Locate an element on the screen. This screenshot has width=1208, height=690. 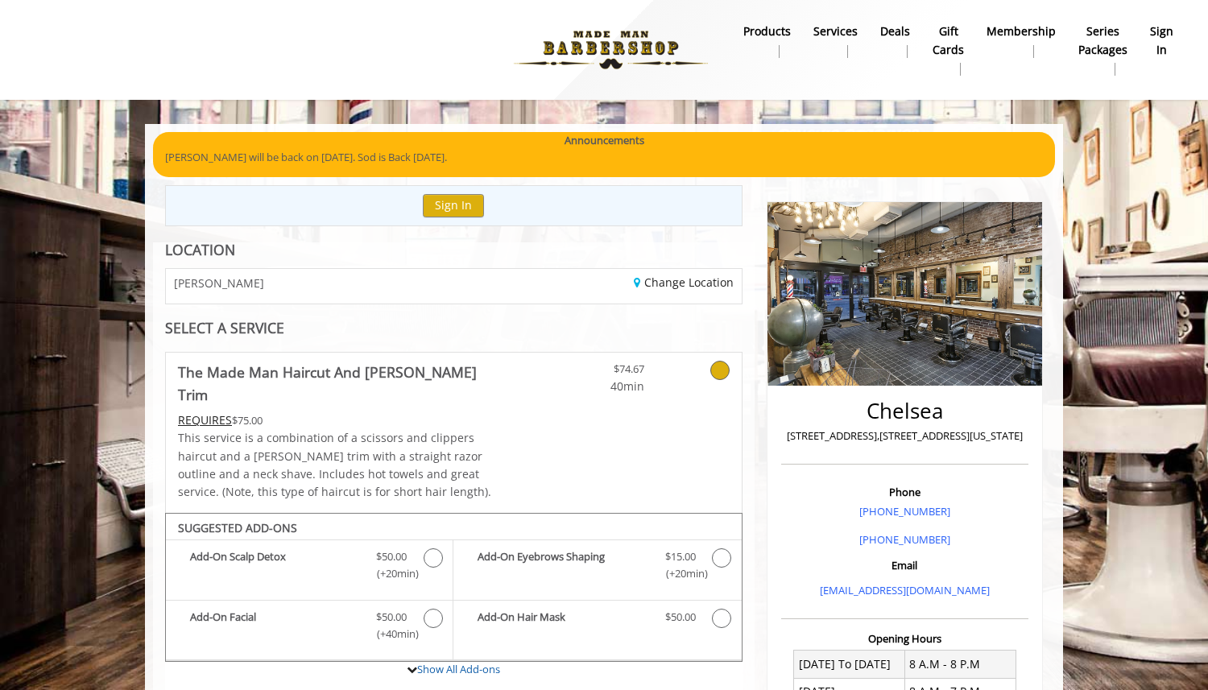
a: Change Location is located at coordinates (684, 282).